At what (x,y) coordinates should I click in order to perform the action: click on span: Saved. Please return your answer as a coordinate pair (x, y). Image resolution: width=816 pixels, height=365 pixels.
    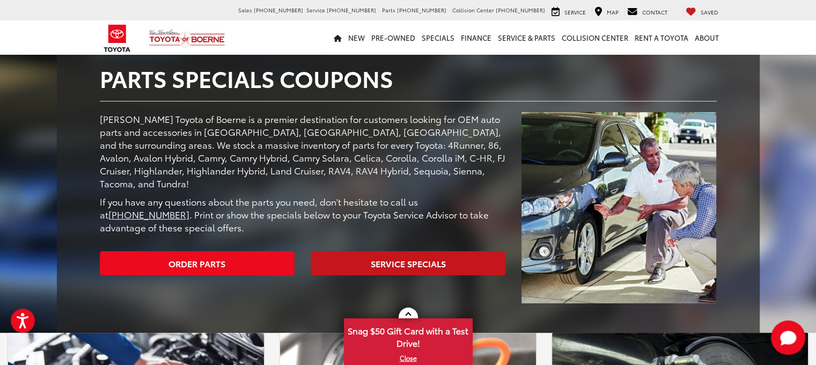
    Looking at the image, I should click on (709, 12).